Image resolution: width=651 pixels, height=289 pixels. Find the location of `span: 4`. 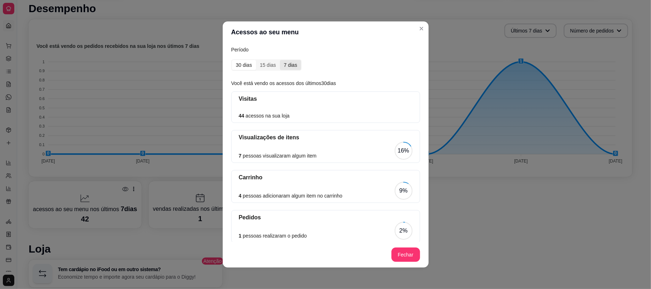

span: 4 is located at coordinates (240, 196).